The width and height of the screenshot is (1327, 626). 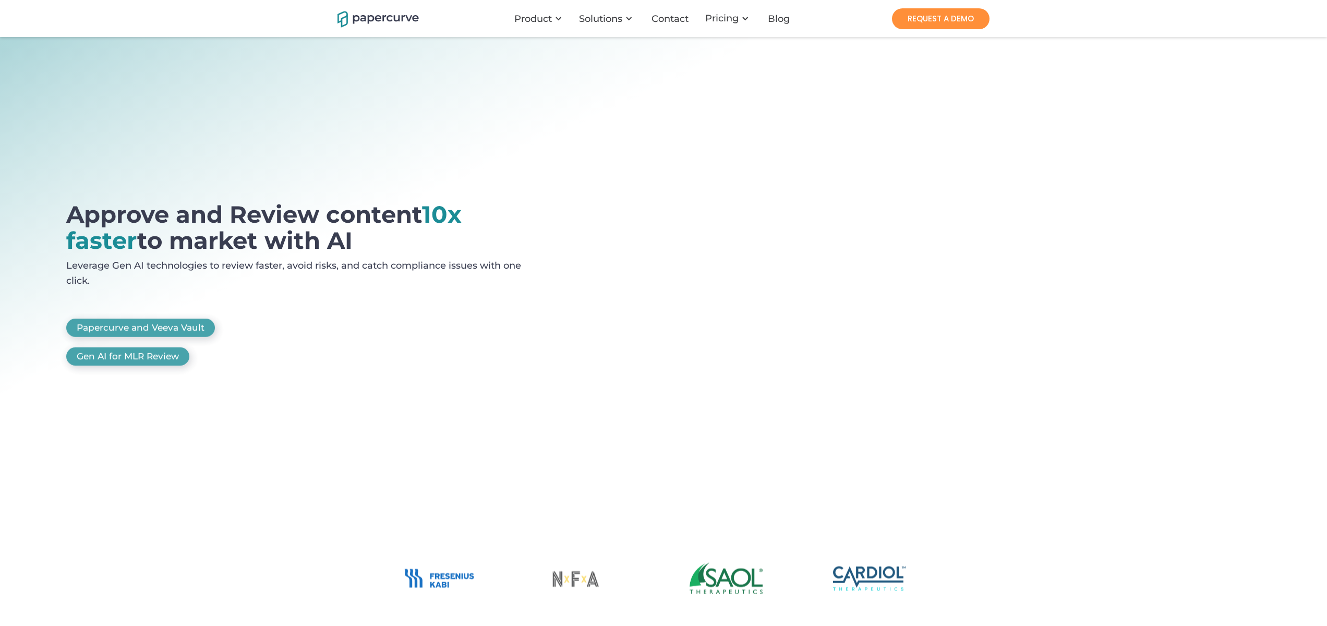 I want to click on img: Cardiol Therapeutics Logo, so click(x=869, y=578).